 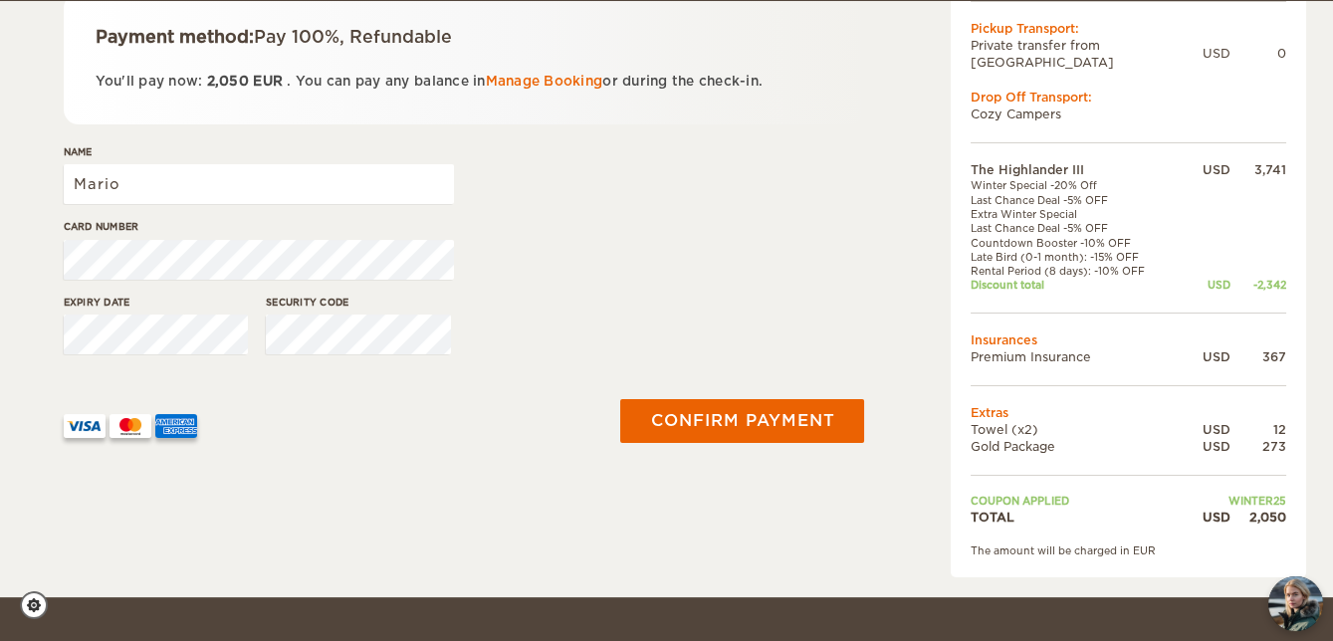 What do you see at coordinates (1296, 603) in the screenshot?
I see `img: Freyja at Cozy Campers` at bounding box center [1296, 603].